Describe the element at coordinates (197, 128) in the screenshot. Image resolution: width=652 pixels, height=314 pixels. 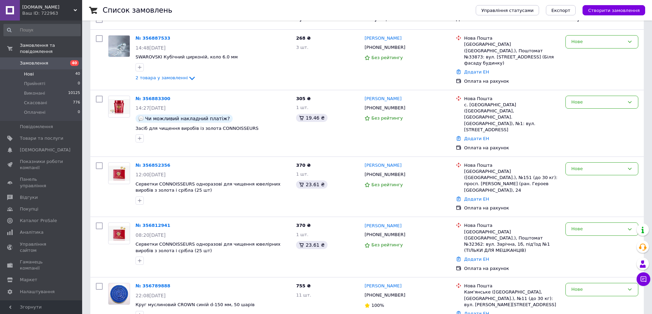
I see `span: Засіб для чищення виробів із золота CONNOISSEURS` at that location.